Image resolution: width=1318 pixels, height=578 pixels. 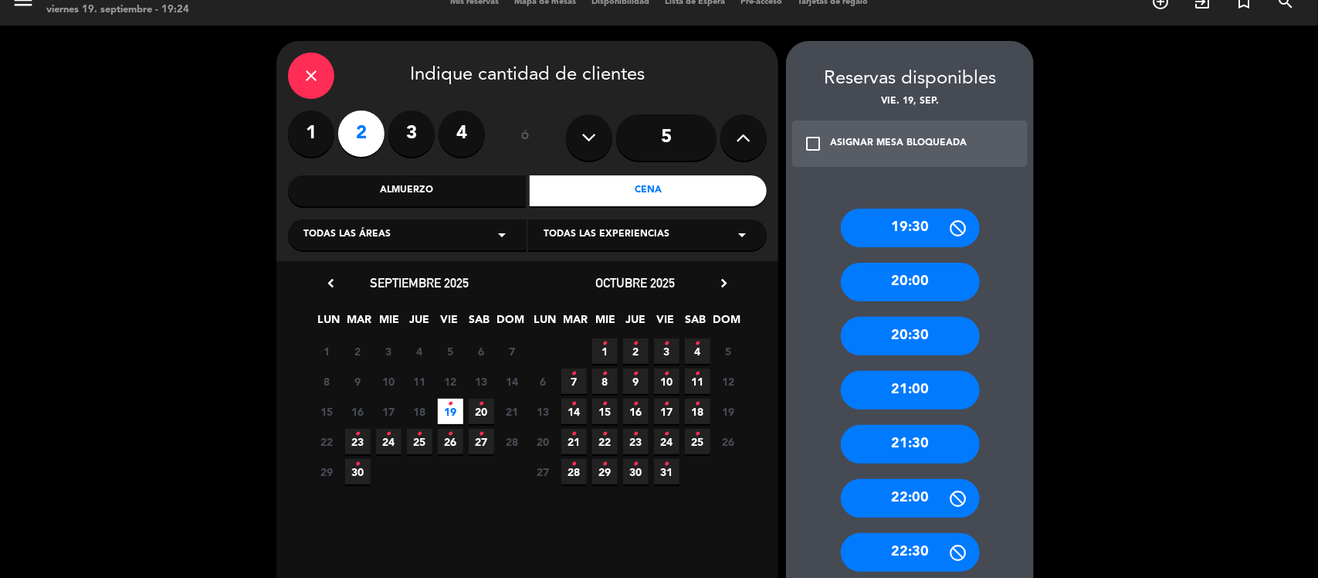 I want to click on div: vie. 19, sep., so click(x=910, y=102).